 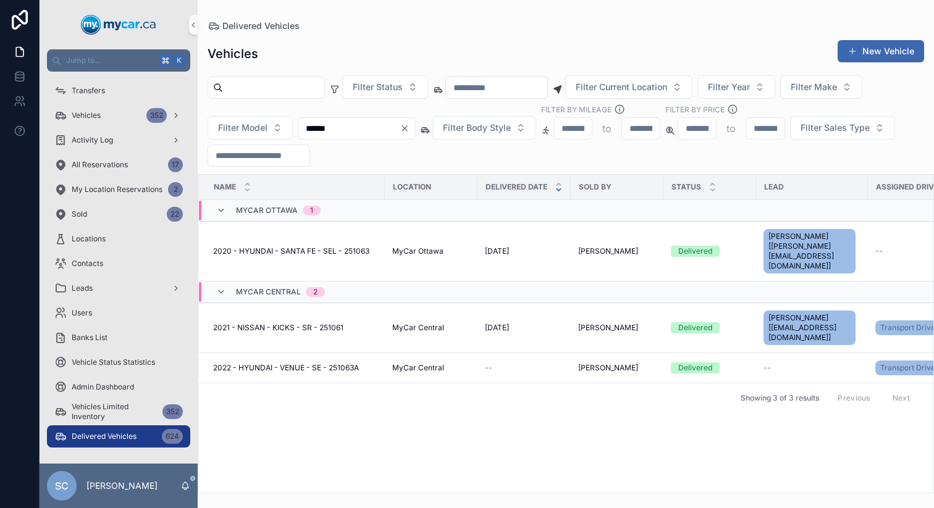 What do you see at coordinates (179, 61) in the screenshot?
I see `span: K` at bounding box center [179, 61].